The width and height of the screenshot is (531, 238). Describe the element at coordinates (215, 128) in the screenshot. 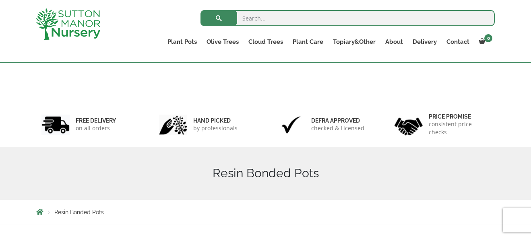

I see `p: by professionals` at that location.